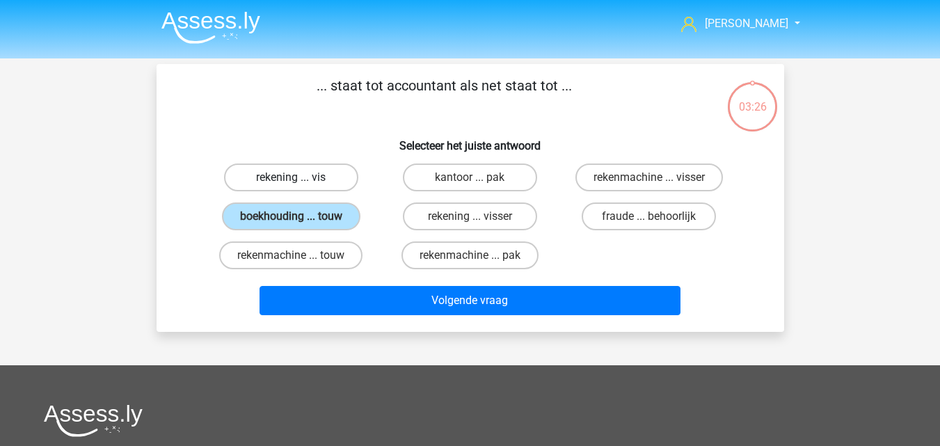 The width and height of the screenshot is (940, 446). I want to click on h6: Selecteer het juiste antwoord, so click(470, 140).